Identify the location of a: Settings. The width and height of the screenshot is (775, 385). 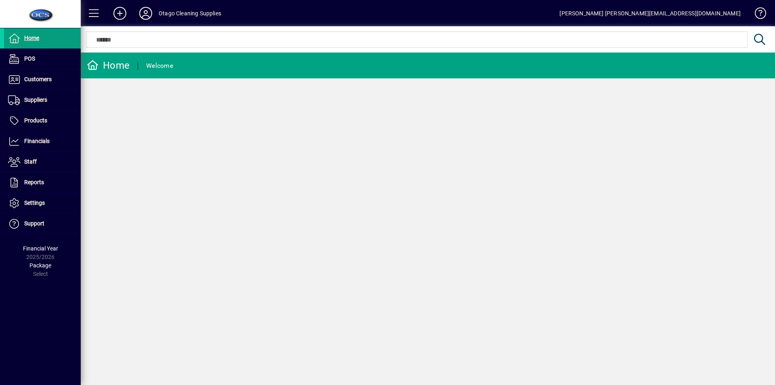
(42, 203).